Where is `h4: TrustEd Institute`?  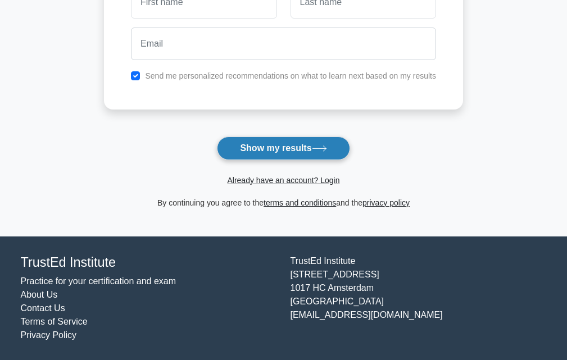
h4: TrustEd Institute is located at coordinates (149, 262).